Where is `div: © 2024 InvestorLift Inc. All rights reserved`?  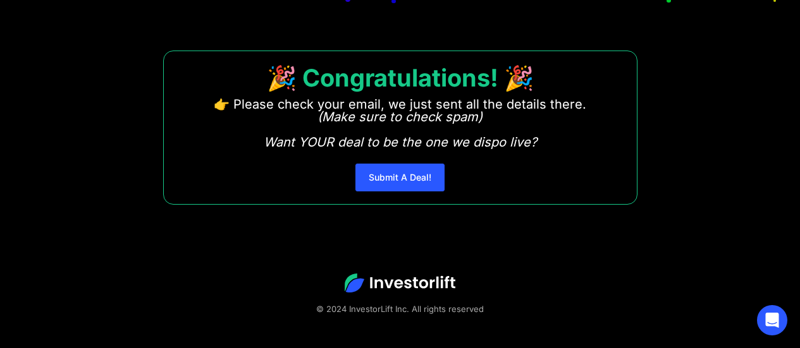
div: © 2024 InvestorLift Inc. All rights reserved is located at coordinates (400, 309).